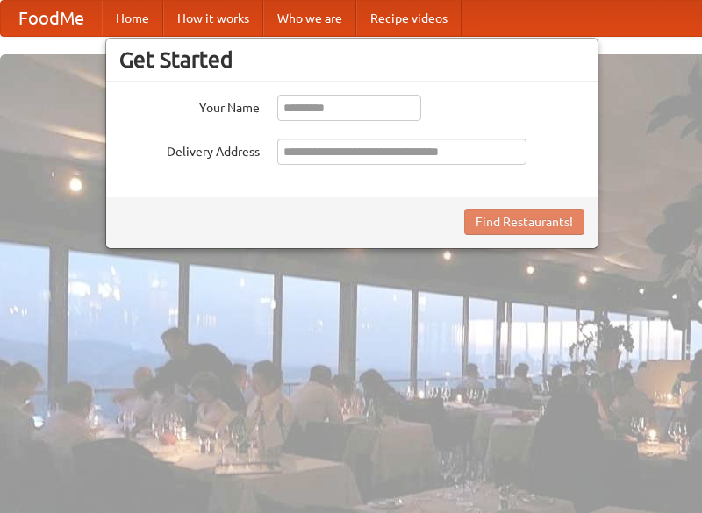 The height and width of the screenshot is (513, 702). What do you see at coordinates (51, 18) in the screenshot?
I see `a: FoodMe` at bounding box center [51, 18].